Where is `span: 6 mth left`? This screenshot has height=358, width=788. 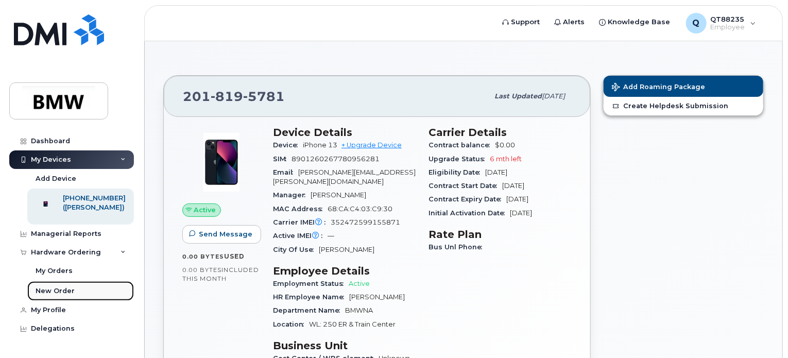 span: 6 mth left is located at coordinates (506, 159).